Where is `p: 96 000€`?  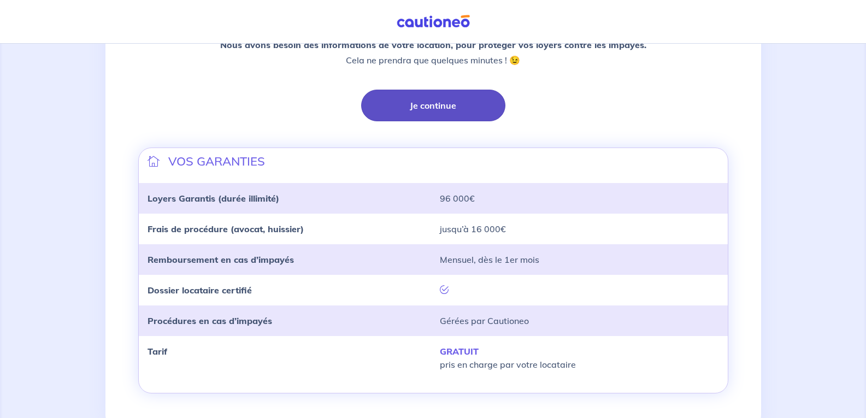 p: 96 000€ is located at coordinates (579, 198).